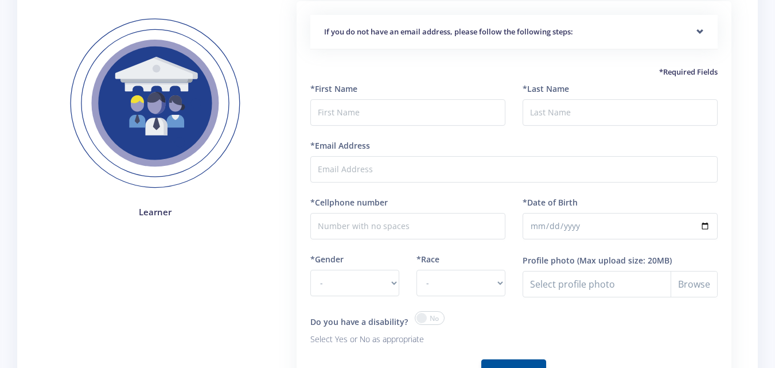 The width and height of the screenshot is (775, 368). Describe the element at coordinates (514, 32) in the screenshot. I see `h5: If you do not have an email address, please follow the following steps:` at that location.